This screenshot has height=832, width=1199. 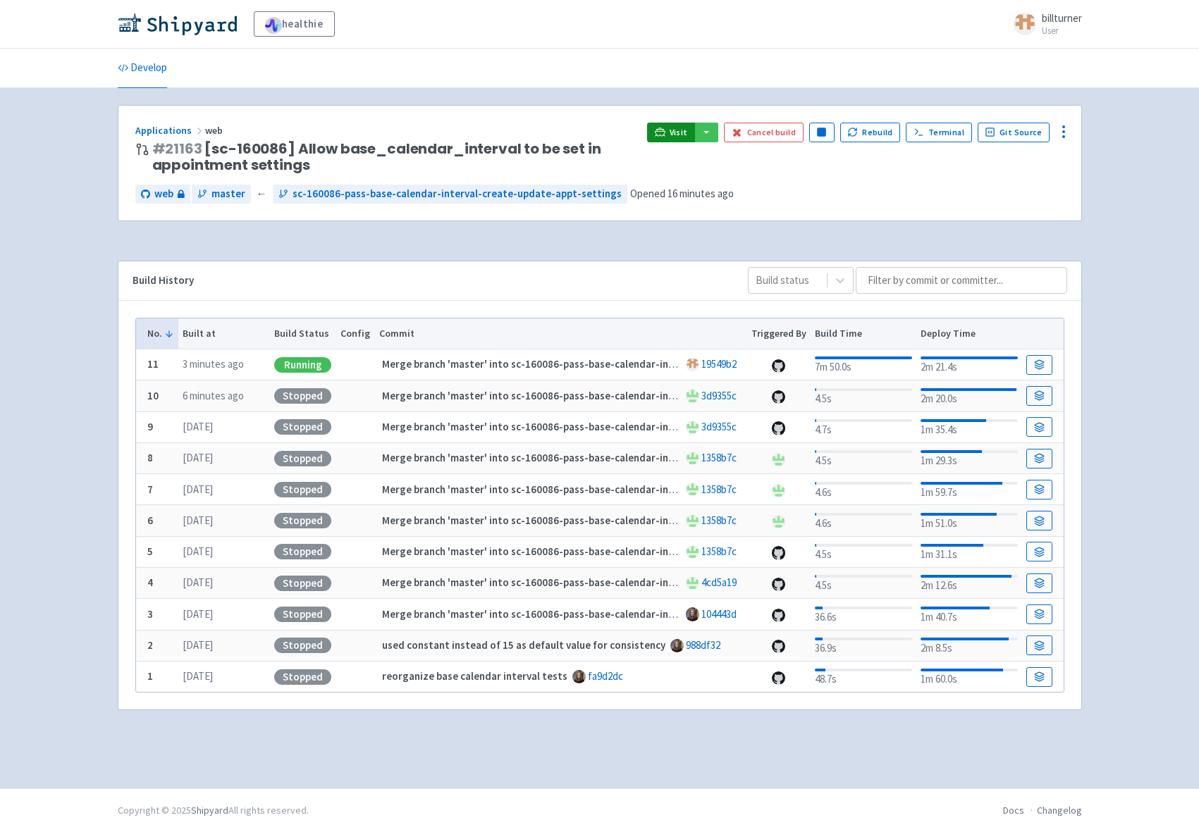 I want to click on th: Build Status, so click(x=303, y=334).